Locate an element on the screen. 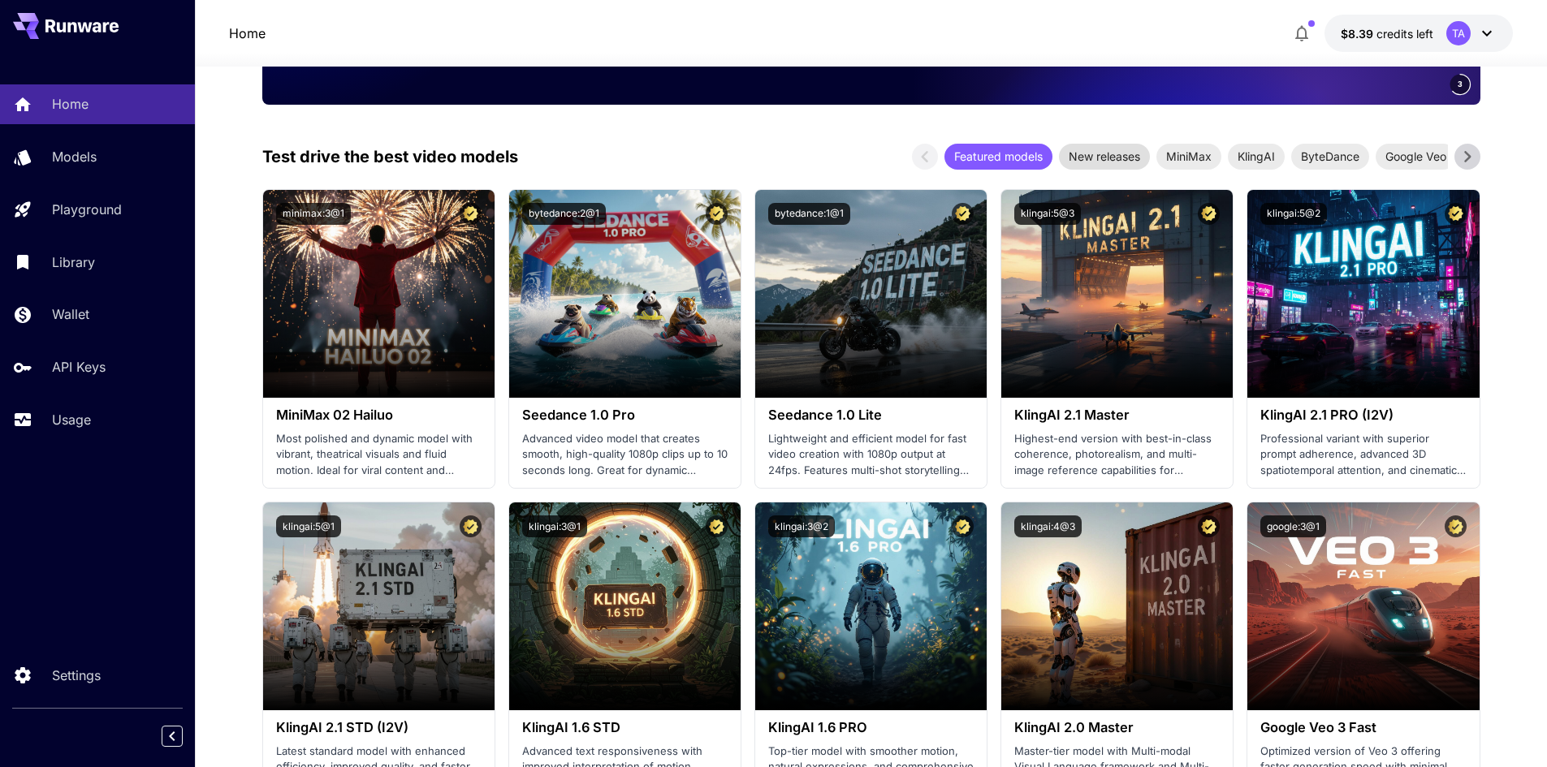  button: klingai:5@3 is located at coordinates (1047, 214).